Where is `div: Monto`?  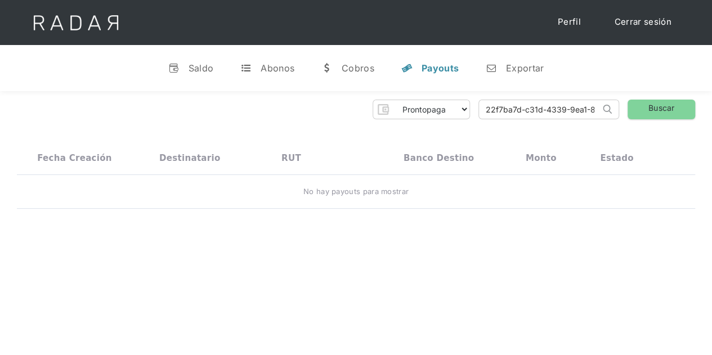 div: Monto is located at coordinates (541, 158).